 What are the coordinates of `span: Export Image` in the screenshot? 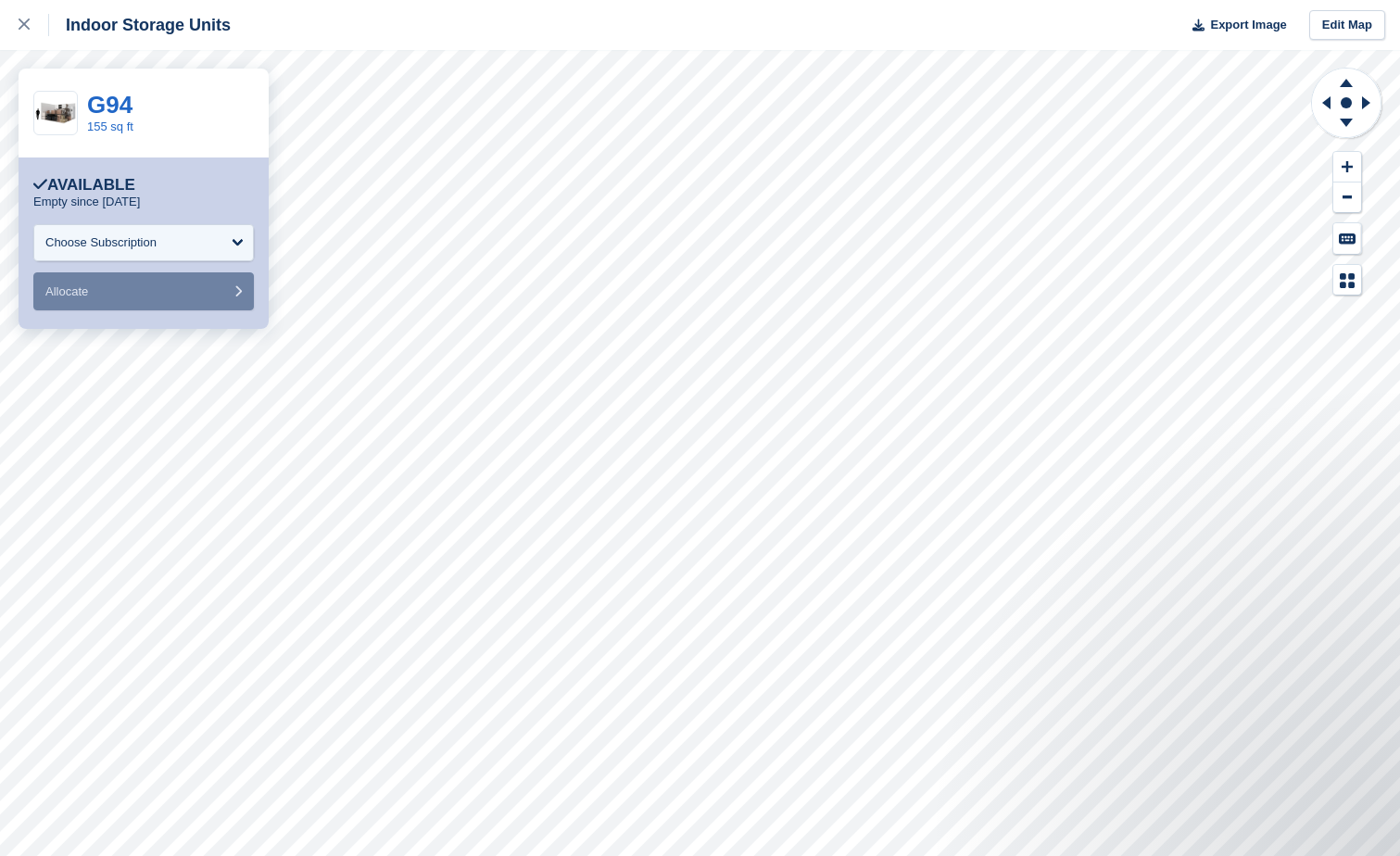 It's located at (1248, 25).